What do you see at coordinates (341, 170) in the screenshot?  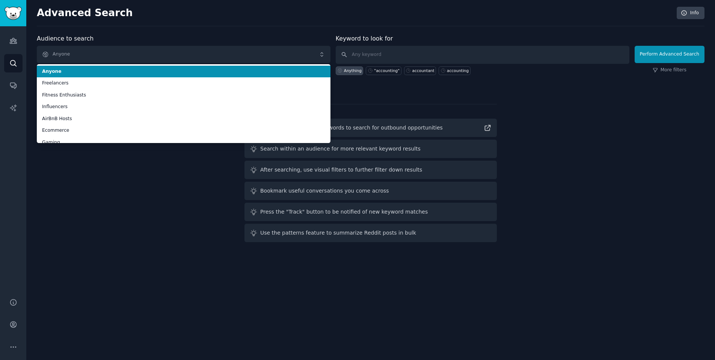 I see `div: After searching, use visual filters to further filter down results` at bounding box center [341, 170].